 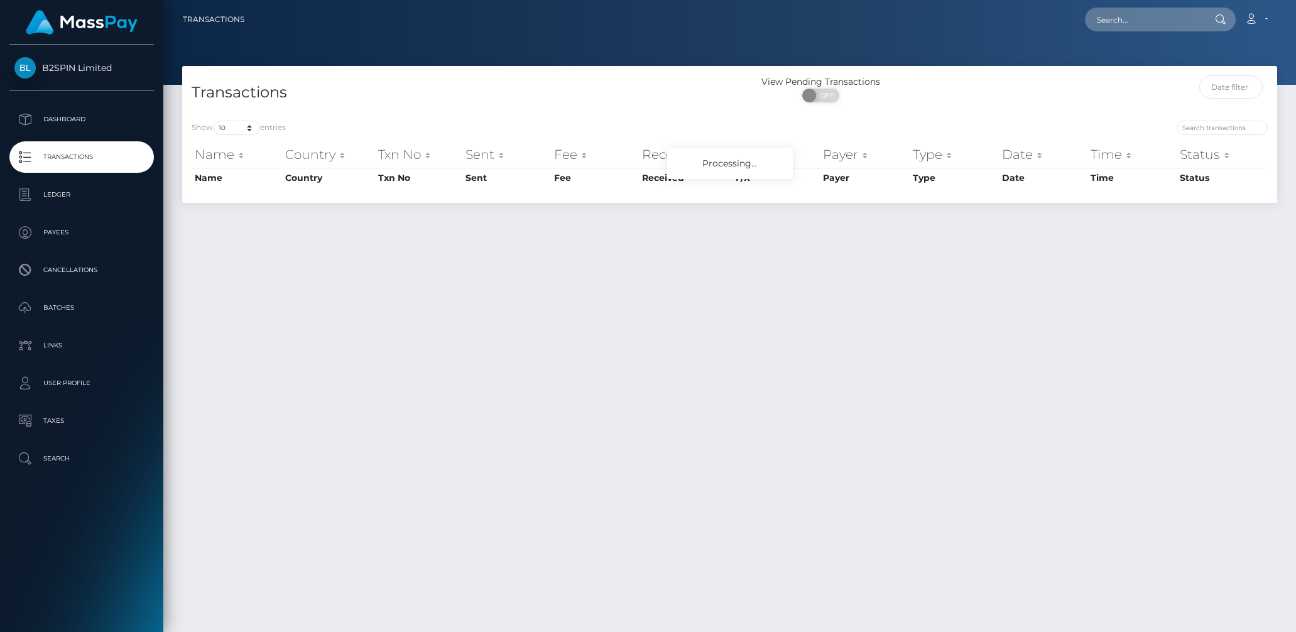 I want to click on p: Transactions, so click(x=82, y=157).